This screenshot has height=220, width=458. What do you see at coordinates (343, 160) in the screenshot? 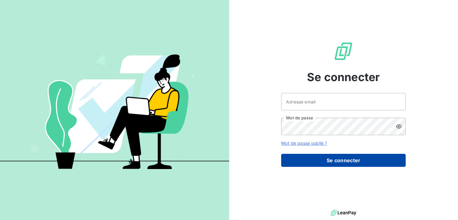
I see `button: Se connecter` at bounding box center [343, 160].